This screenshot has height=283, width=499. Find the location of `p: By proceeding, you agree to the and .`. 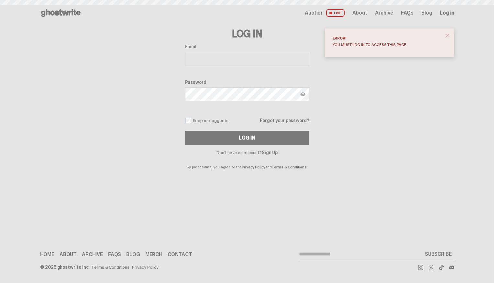

p: By proceeding, you agree to the and . is located at coordinates (247, 162).